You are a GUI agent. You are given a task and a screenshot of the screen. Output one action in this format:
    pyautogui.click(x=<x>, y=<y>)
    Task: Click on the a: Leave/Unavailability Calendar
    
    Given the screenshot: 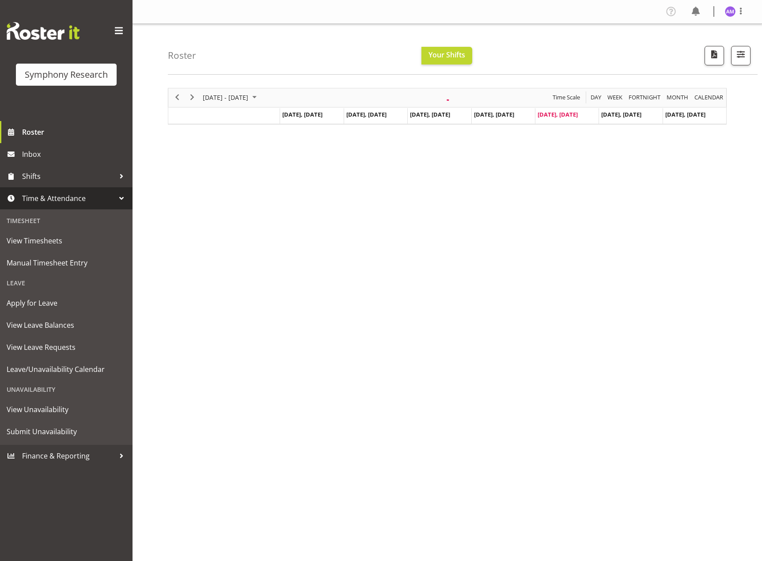 What is the action you would take?
    pyautogui.click(x=66, y=369)
    